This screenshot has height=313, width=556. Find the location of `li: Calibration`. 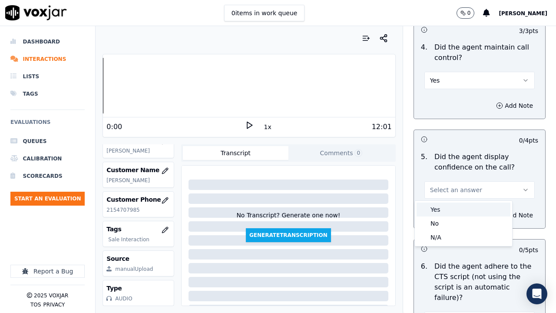

li: Calibration is located at coordinates (47, 159).